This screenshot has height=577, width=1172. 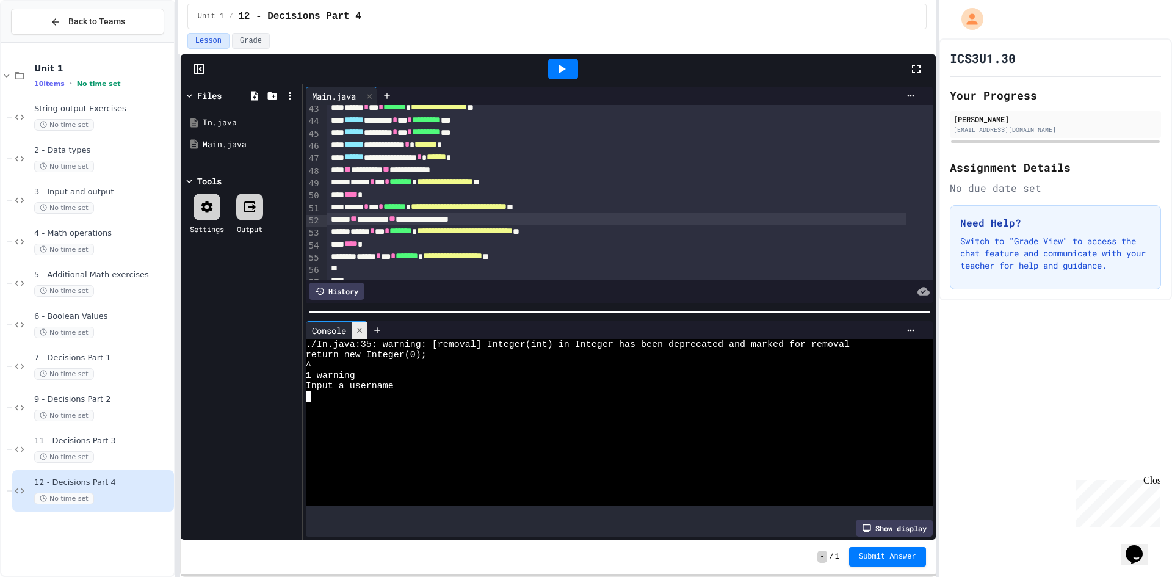 What do you see at coordinates (49, 84) in the screenshot?
I see `span: 10 items` at bounding box center [49, 84].